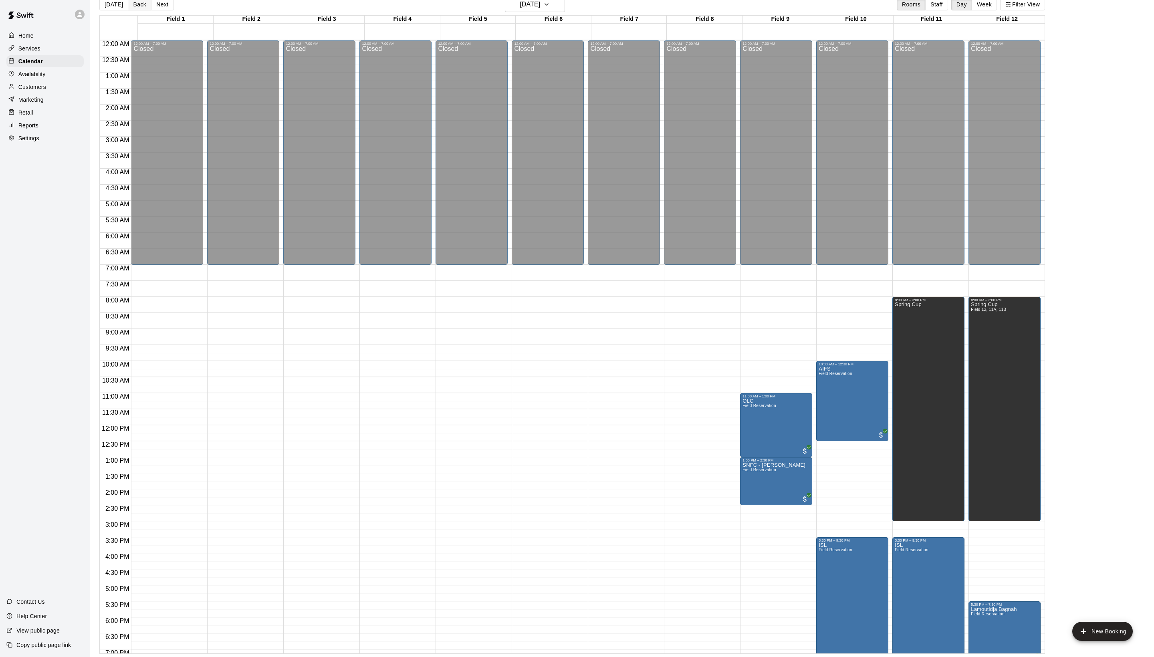  I want to click on span: 7:00 AM, so click(117, 268).